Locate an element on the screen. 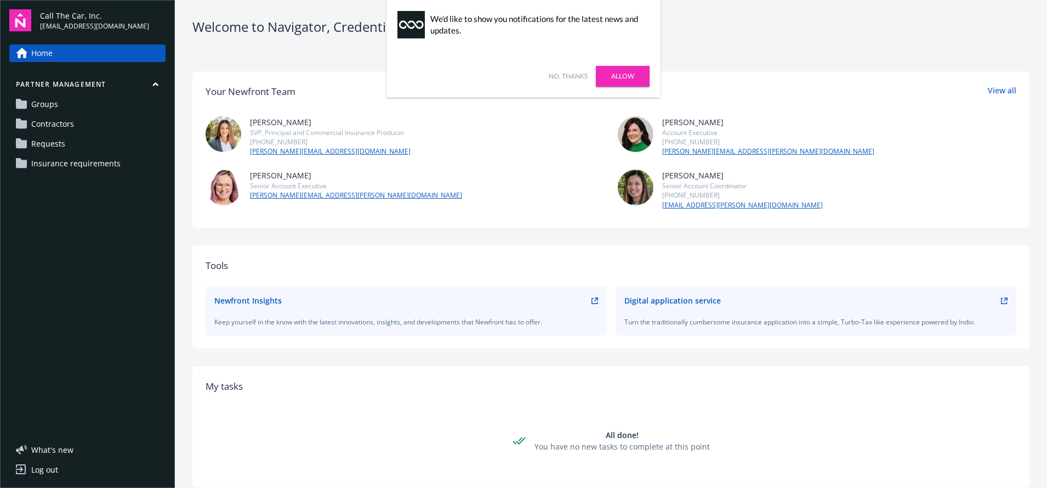 This screenshot has height=488, width=1047. div: All done! is located at coordinates (622, 434).